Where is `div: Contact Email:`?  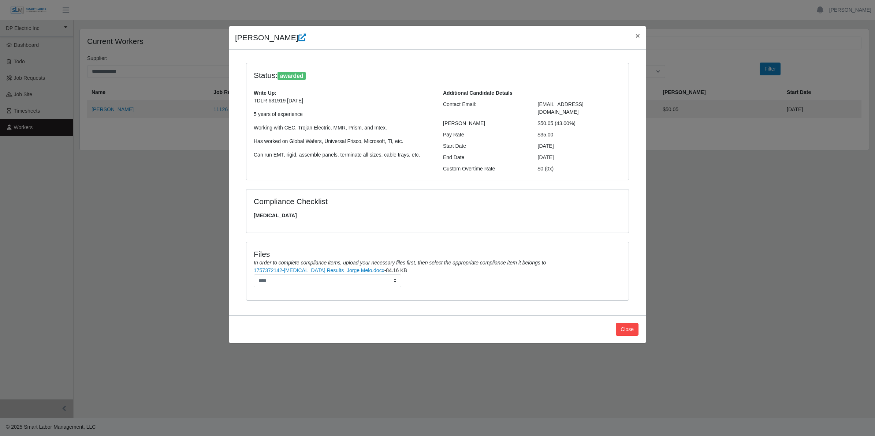 div: Contact Email: is located at coordinates (485, 108).